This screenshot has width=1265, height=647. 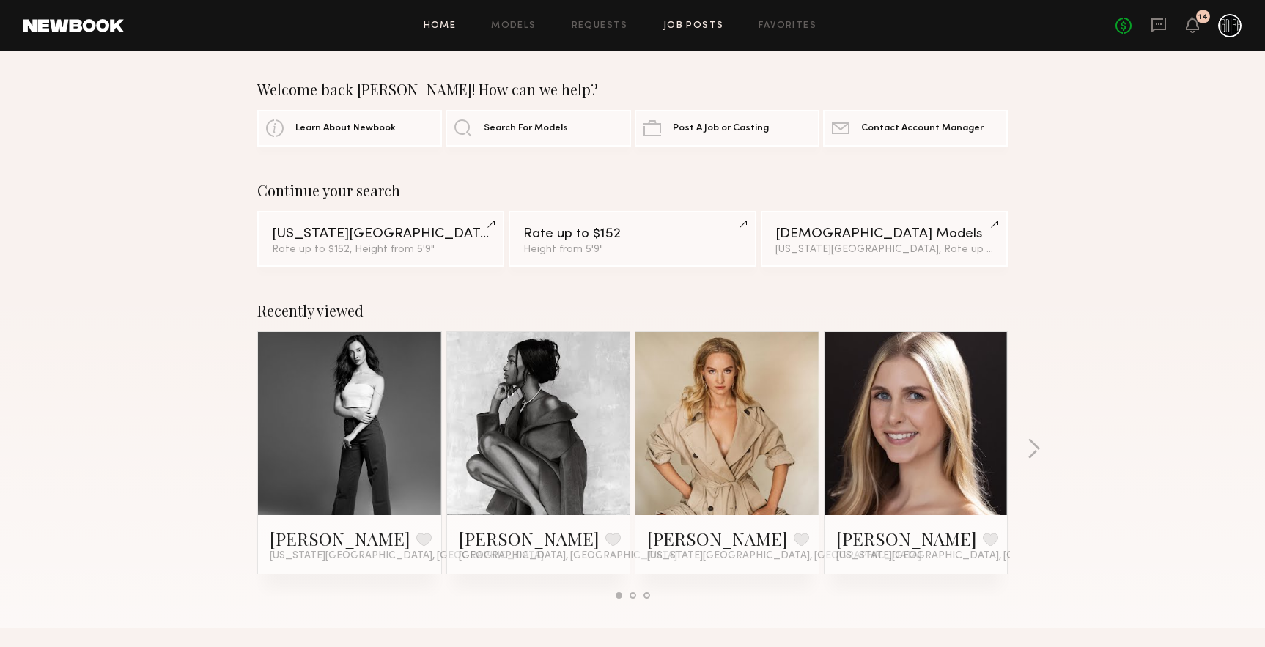 I want to click on div: Height from 5'9", so click(x=632, y=250).